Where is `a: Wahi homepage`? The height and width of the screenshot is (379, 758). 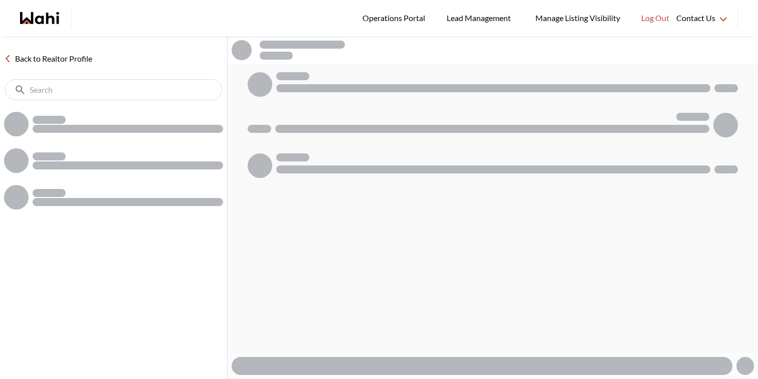
a: Wahi homepage is located at coordinates (40, 18).